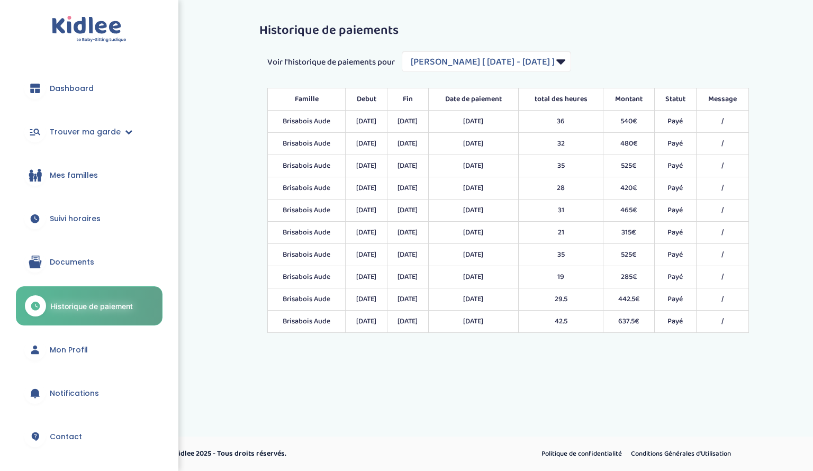 Image resolution: width=813 pixels, height=471 pixels. I want to click on th: Fin, so click(407, 99).